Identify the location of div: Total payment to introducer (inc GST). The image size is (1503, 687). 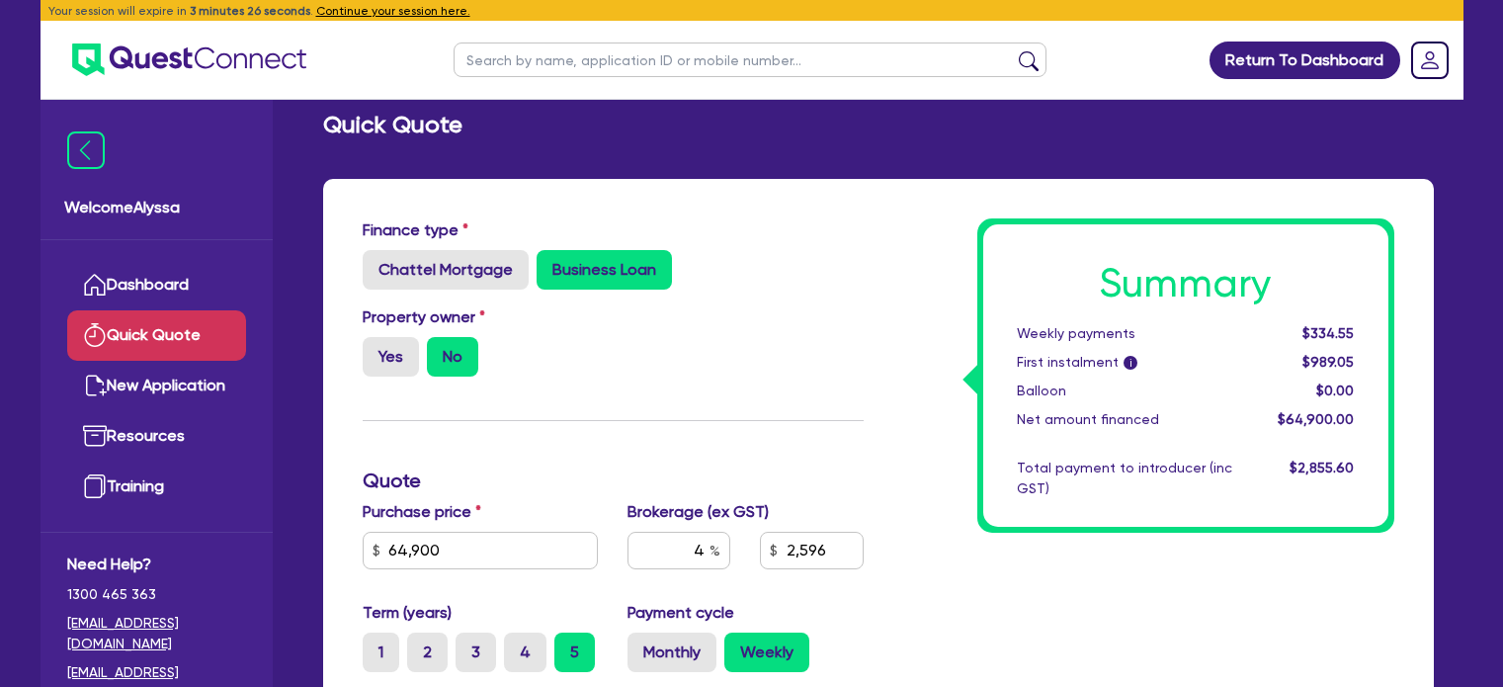
(1125, 478).